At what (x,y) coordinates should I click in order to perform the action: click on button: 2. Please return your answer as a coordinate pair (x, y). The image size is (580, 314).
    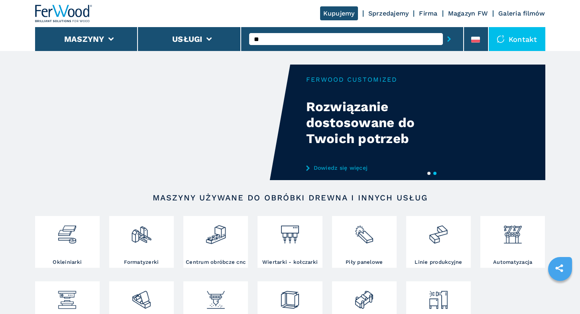
    Looking at the image, I should click on (435, 173).